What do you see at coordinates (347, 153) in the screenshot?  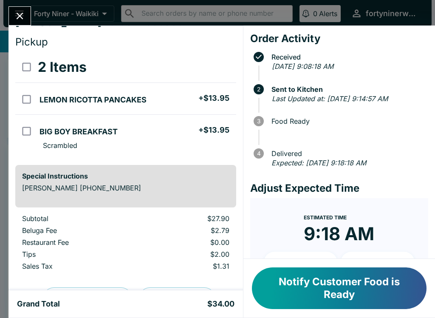 I see `span: Delivered` at bounding box center [347, 153].